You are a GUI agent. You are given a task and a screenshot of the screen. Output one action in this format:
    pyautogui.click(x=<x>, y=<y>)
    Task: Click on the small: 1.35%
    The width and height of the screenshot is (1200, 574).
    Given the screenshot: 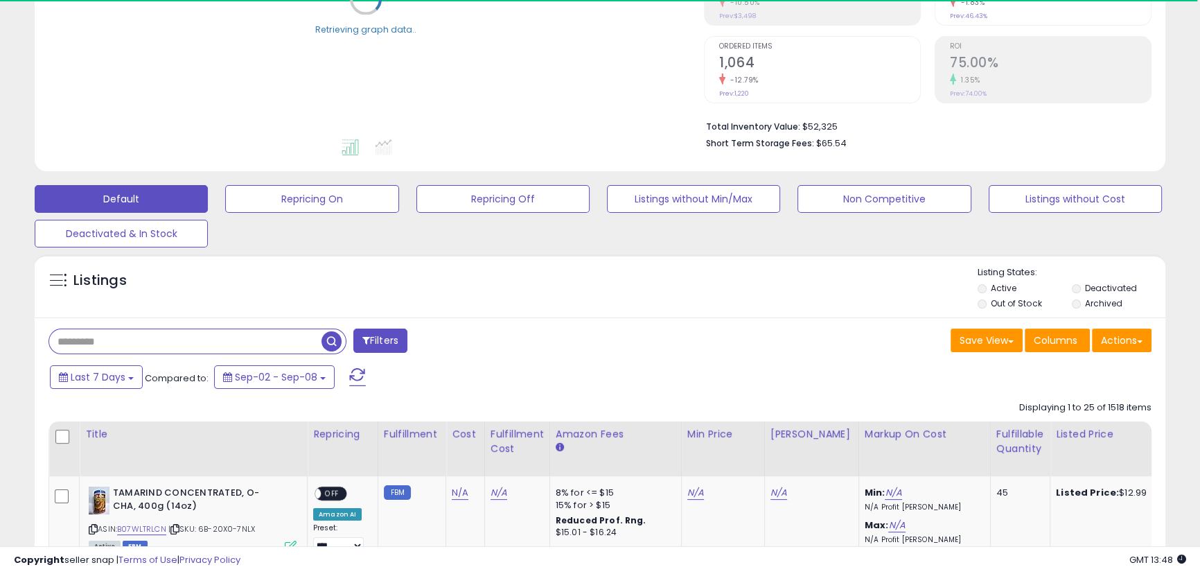 What is the action you would take?
    pyautogui.click(x=968, y=80)
    